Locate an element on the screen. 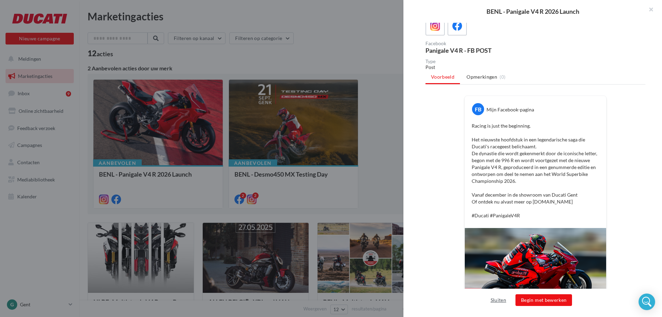  span: (0) is located at coordinates (503, 77).